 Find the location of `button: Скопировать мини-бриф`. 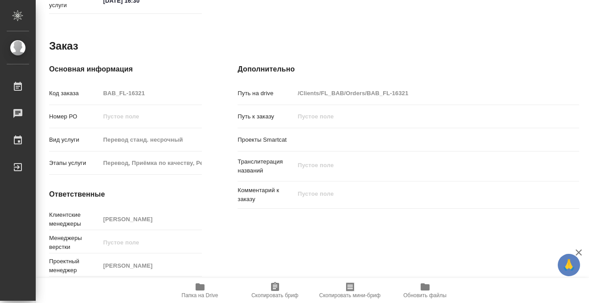

button: Скопировать мини-бриф is located at coordinates (350, 290).